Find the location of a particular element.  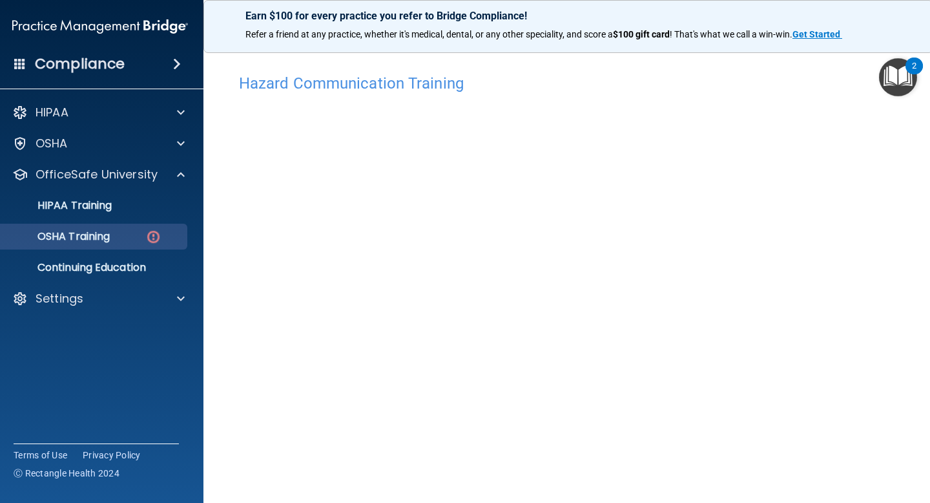

span: ! That's what we call a win-win. is located at coordinates (731, 34).